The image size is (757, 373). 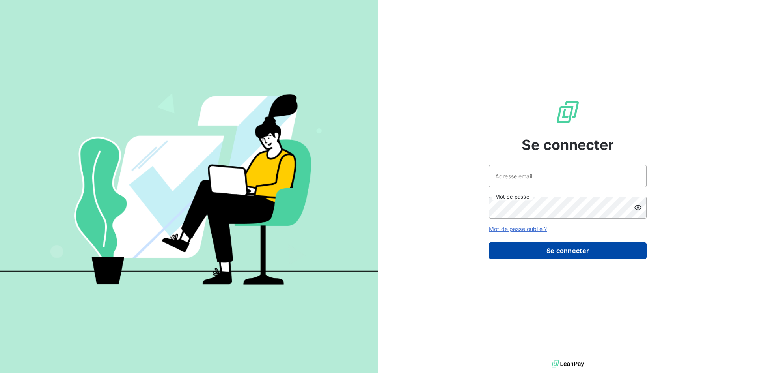 What do you see at coordinates (568, 112) in the screenshot?
I see `img: Logo LeanPay` at bounding box center [568, 112].